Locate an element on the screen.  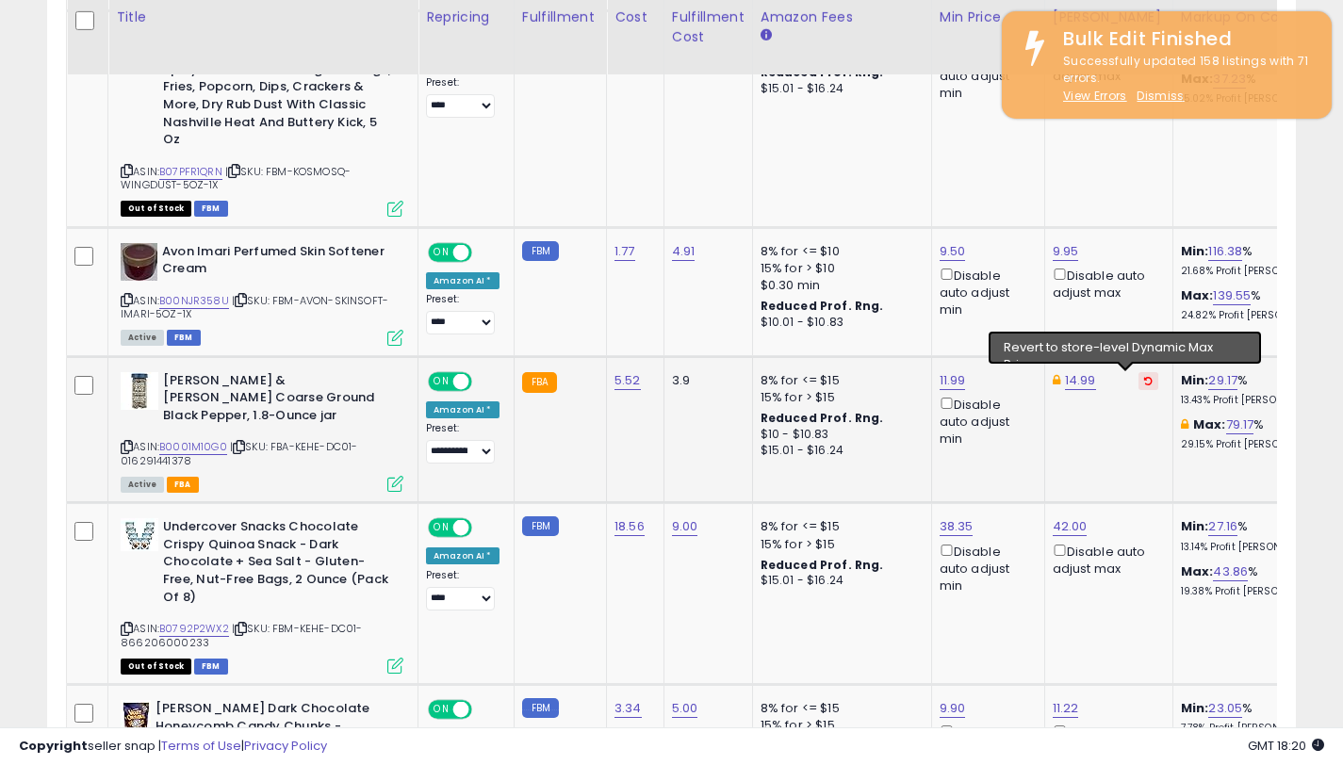
a: 116.38 is located at coordinates (1225, 252).